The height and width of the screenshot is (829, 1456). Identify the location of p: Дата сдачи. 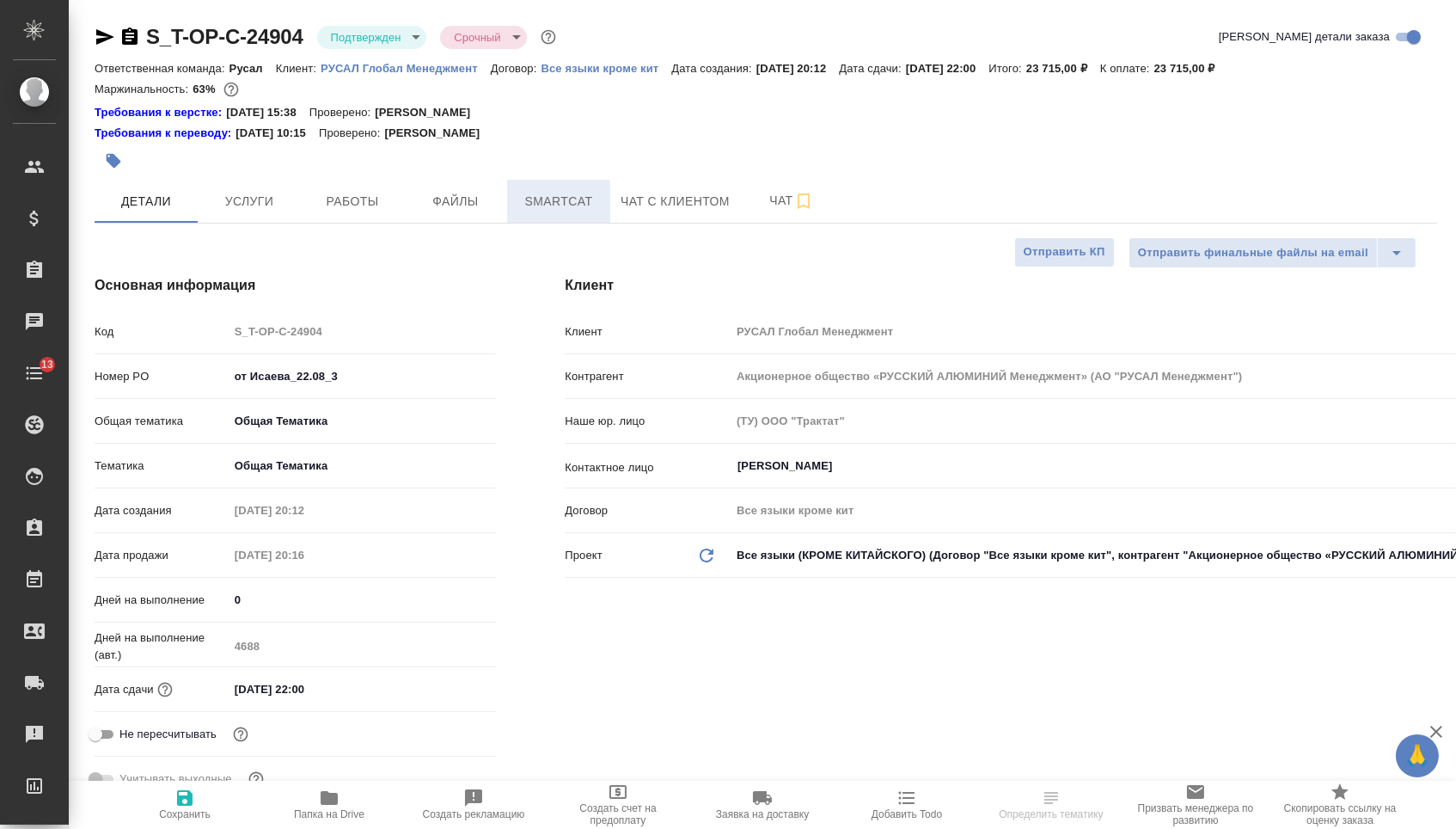
(123, 690).